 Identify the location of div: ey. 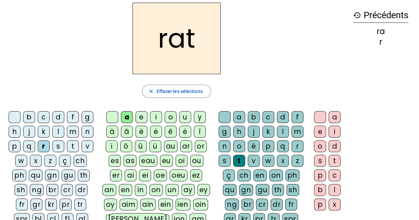
(204, 190).